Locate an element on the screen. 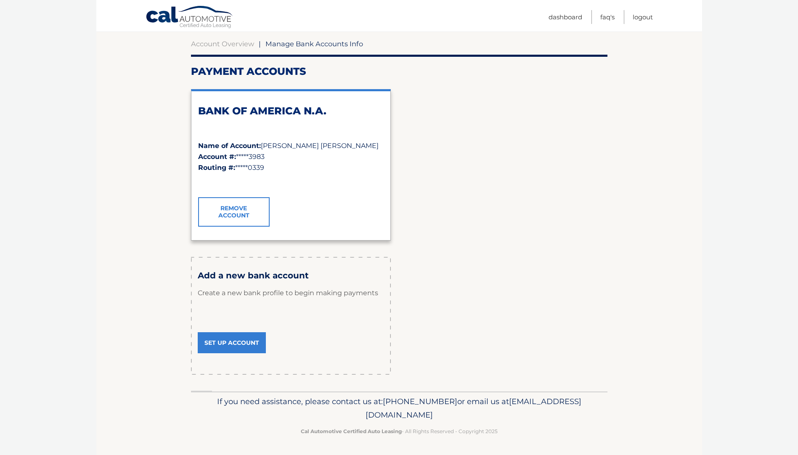 This screenshot has width=798, height=455. a: Dashboard is located at coordinates (565, 17).